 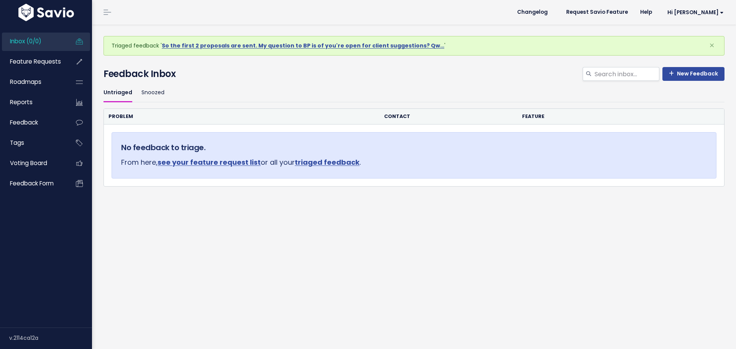 I want to click on a: Inbox (0/0), so click(x=33, y=41).